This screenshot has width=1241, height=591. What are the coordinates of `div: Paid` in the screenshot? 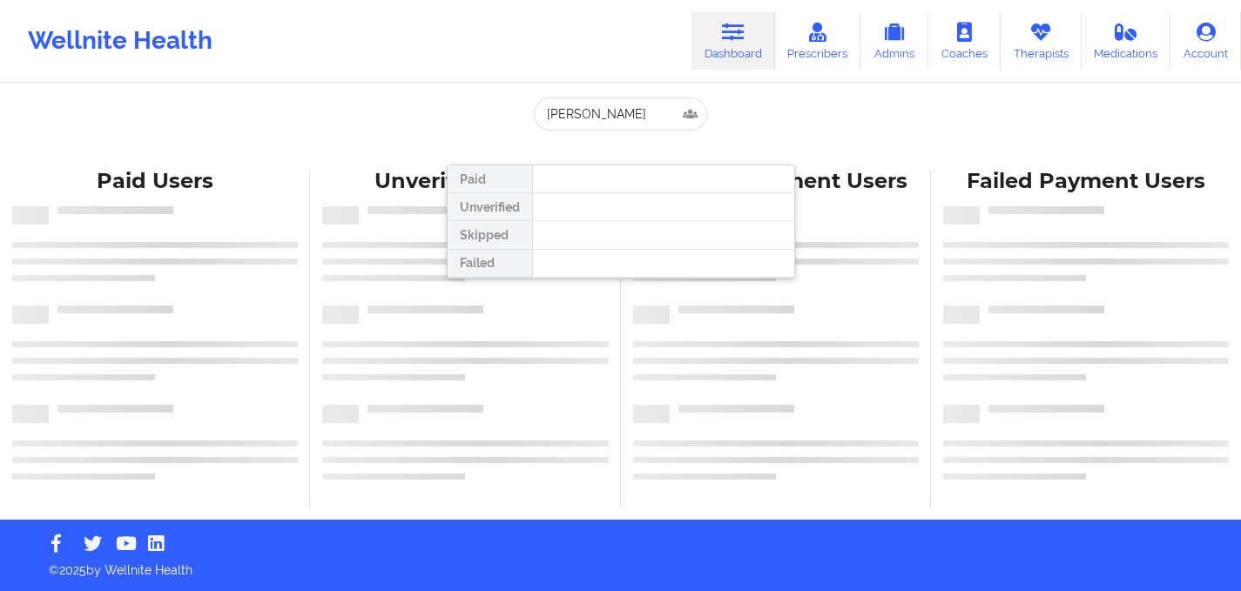 It's located at (489, 179).